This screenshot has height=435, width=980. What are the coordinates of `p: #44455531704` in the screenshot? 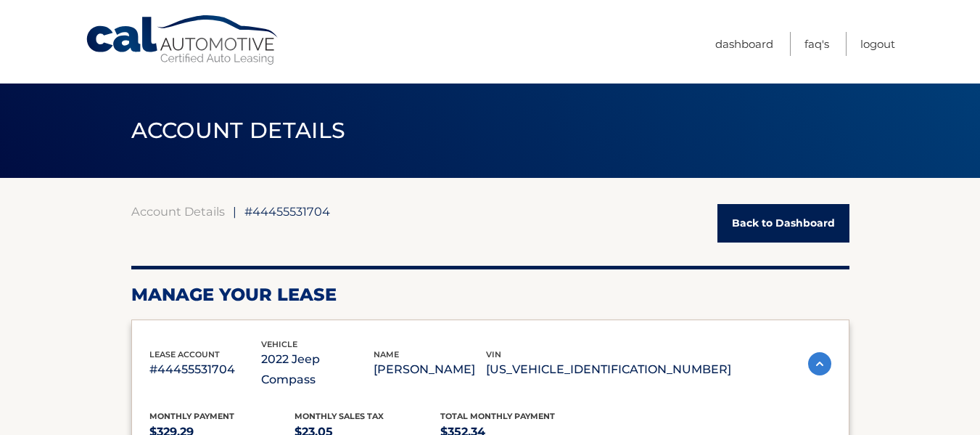 It's located at (205, 369).